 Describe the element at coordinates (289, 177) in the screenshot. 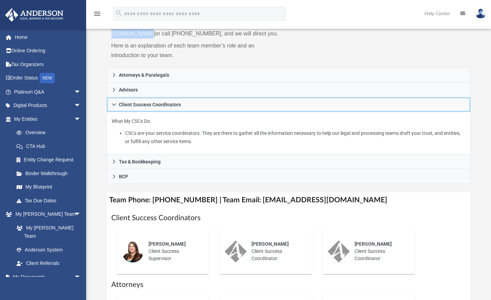

I see `a: BCP` at that location.